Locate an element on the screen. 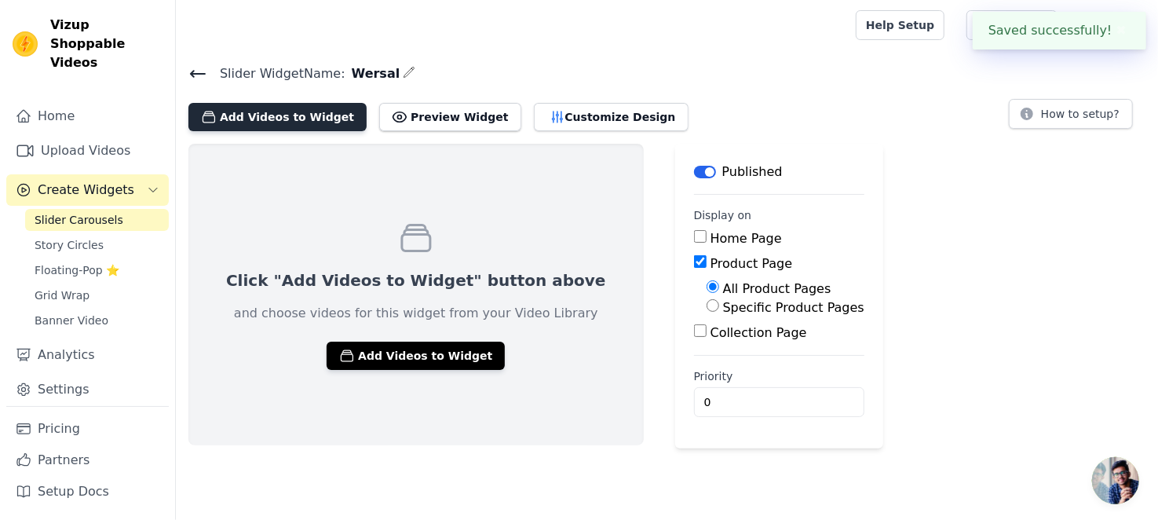 Image resolution: width=1158 pixels, height=520 pixels. a: Analytics is located at coordinates (87, 355).